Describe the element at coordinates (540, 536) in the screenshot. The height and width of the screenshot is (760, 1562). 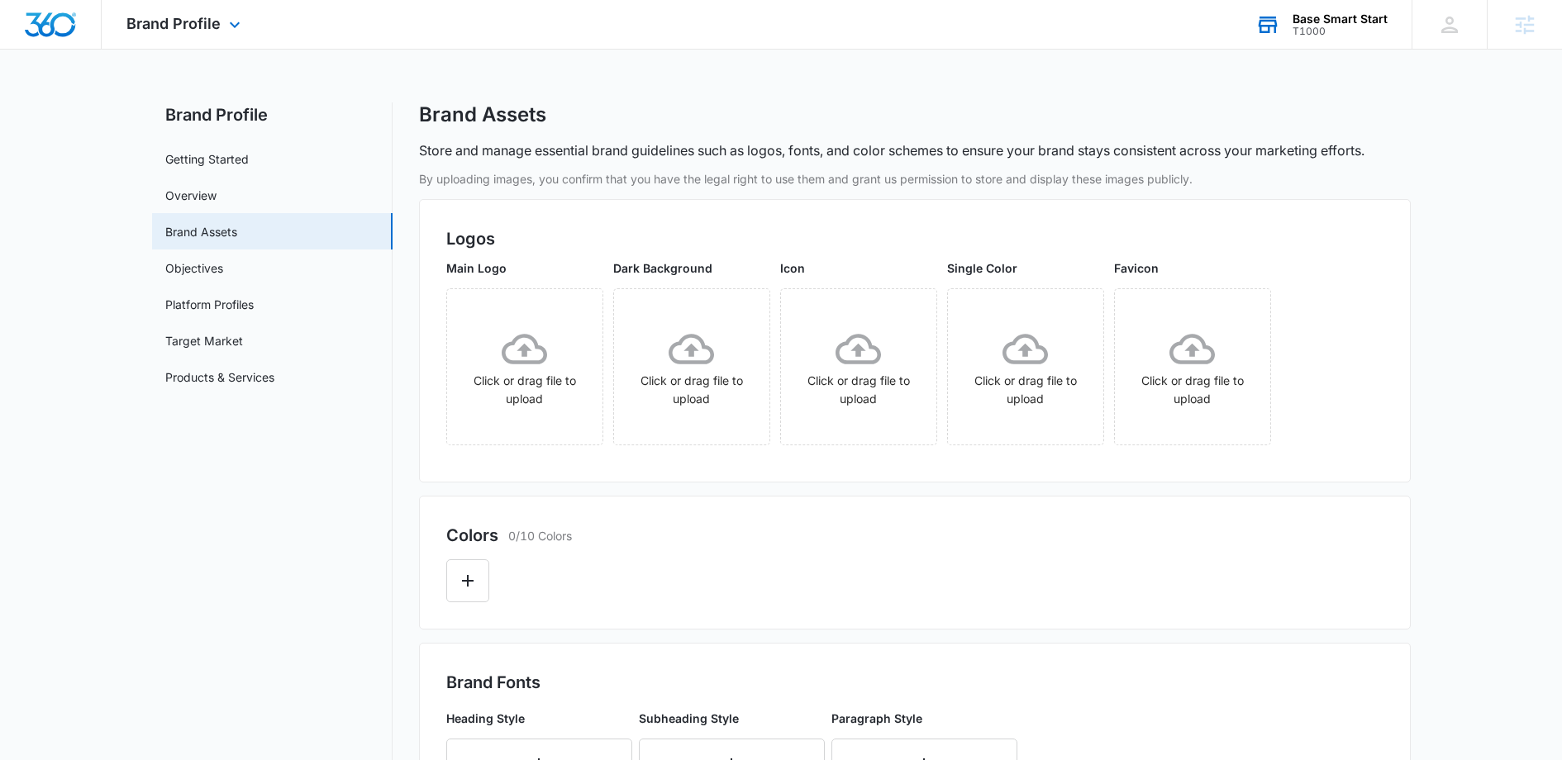
I see `p: 0/10 Colors` at that location.